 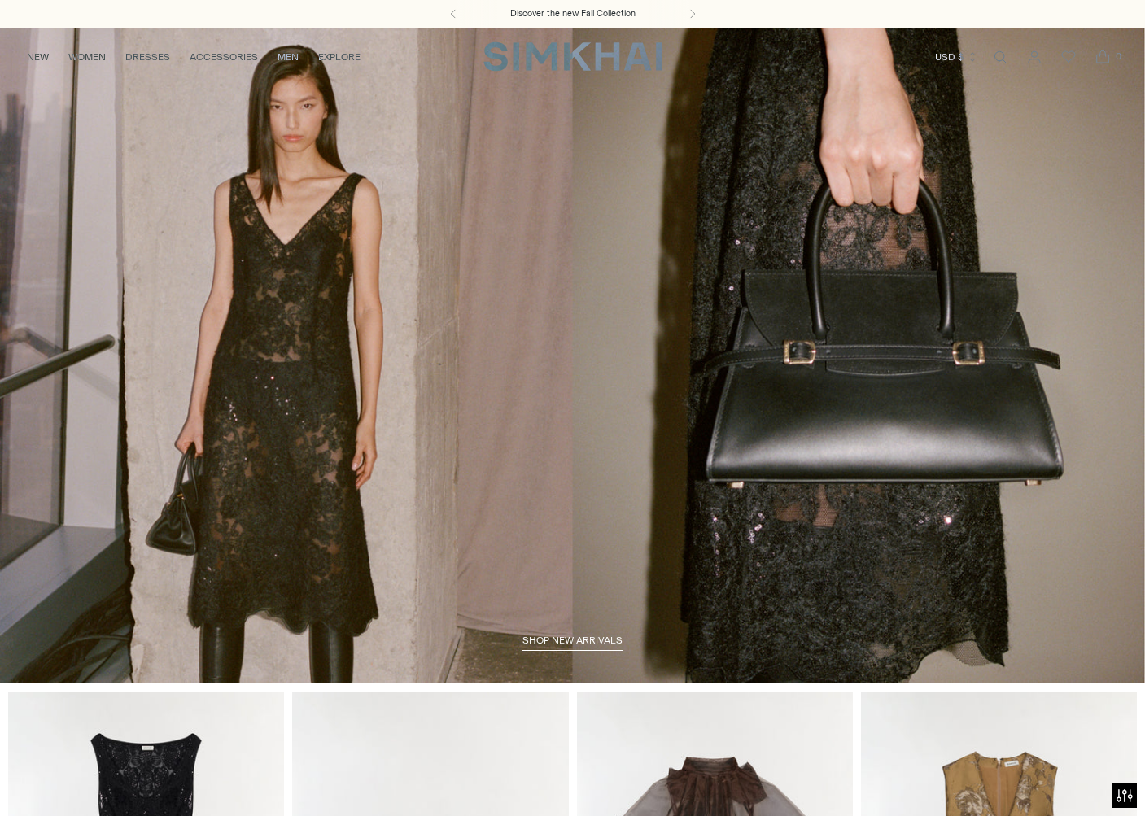 What do you see at coordinates (572, 643) in the screenshot?
I see `a: shop new arrivals` at bounding box center [572, 643].